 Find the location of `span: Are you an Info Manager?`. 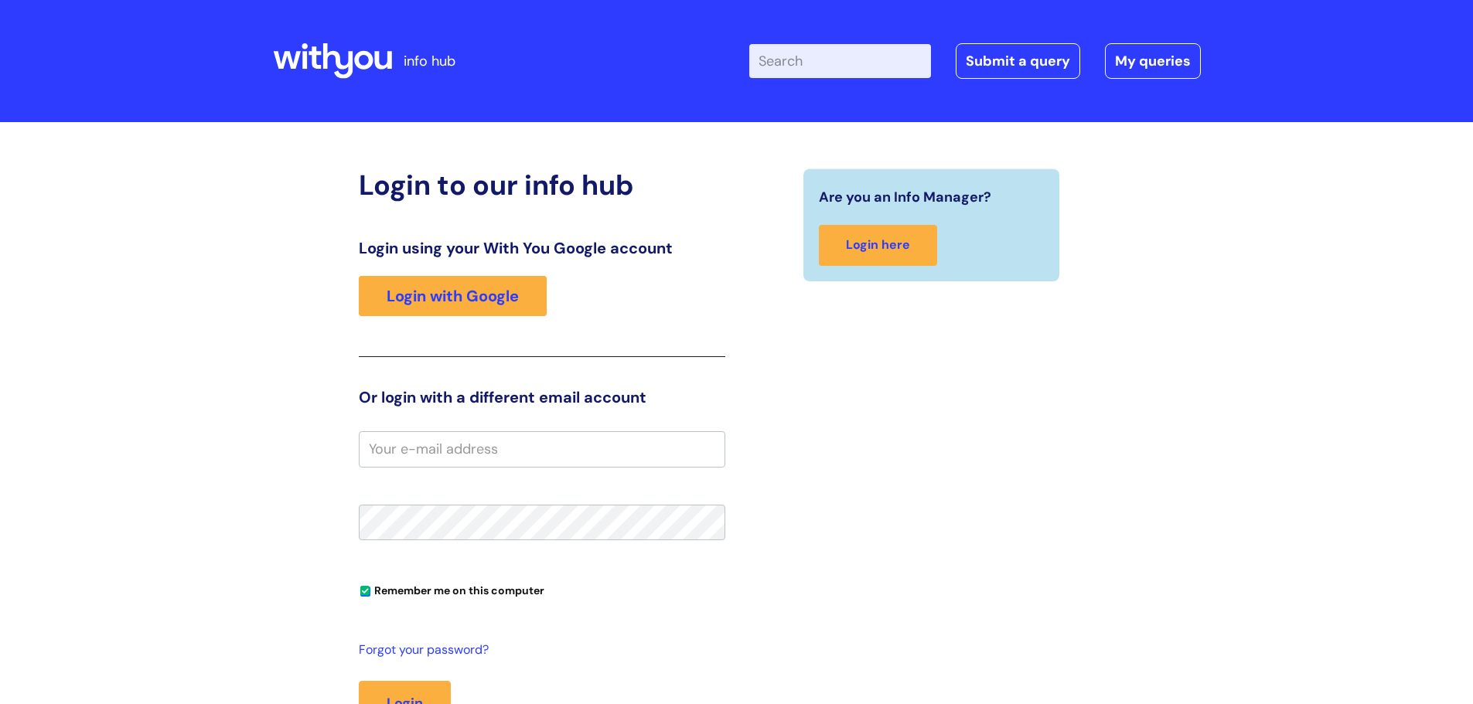

span: Are you an Info Manager? is located at coordinates (905, 197).